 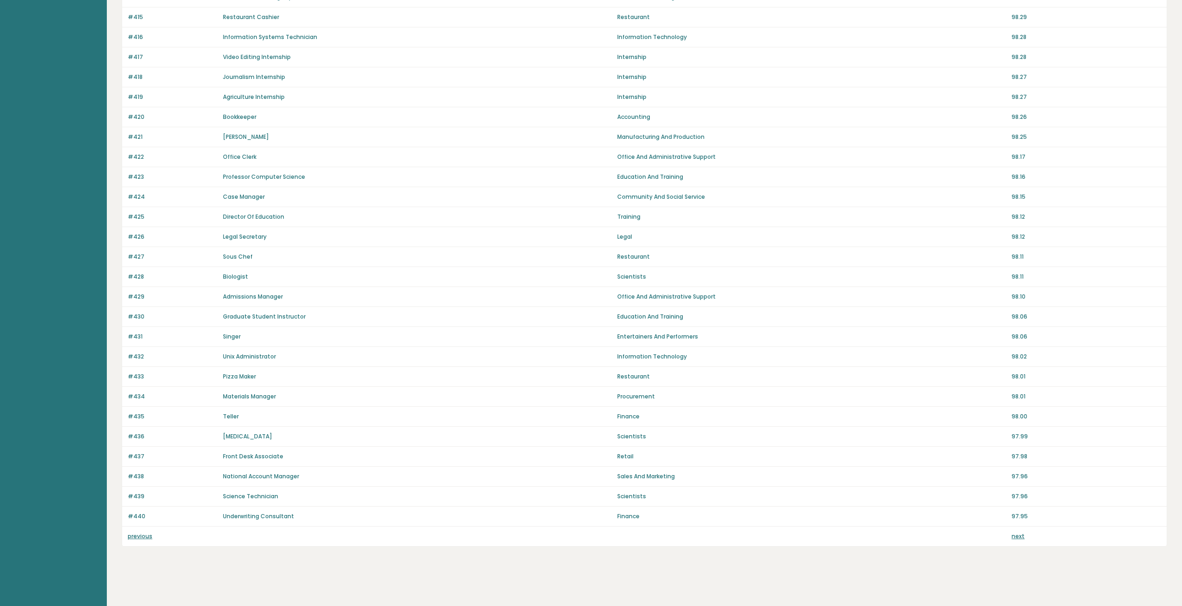 What do you see at coordinates (1086, 457) in the screenshot?
I see `p: 97.98` at bounding box center [1086, 457].